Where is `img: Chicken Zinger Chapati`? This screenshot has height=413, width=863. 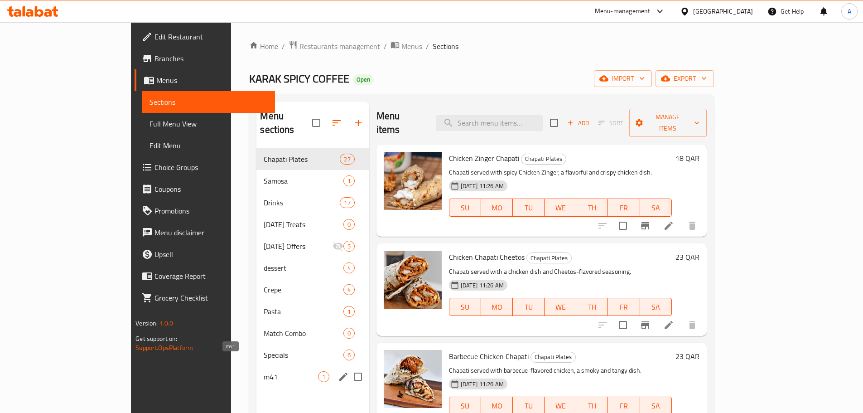 img: Chicken Zinger Chapati is located at coordinates (413, 181).